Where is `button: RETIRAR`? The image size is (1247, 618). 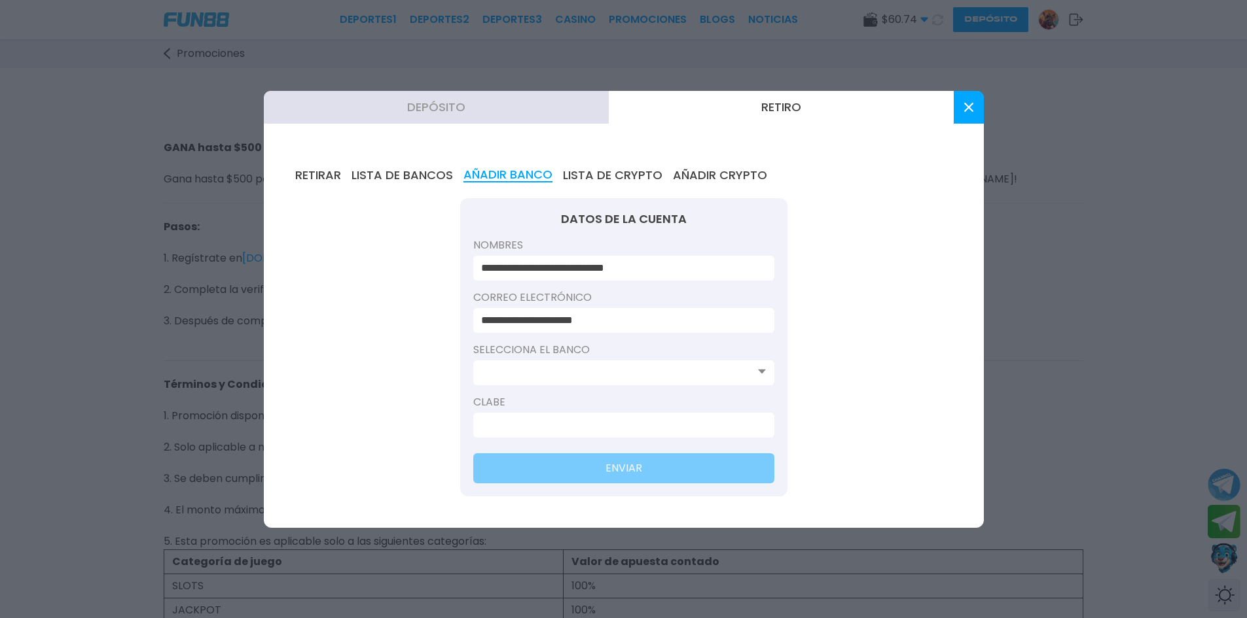 button: RETIRAR is located at coordinates (318, 175).